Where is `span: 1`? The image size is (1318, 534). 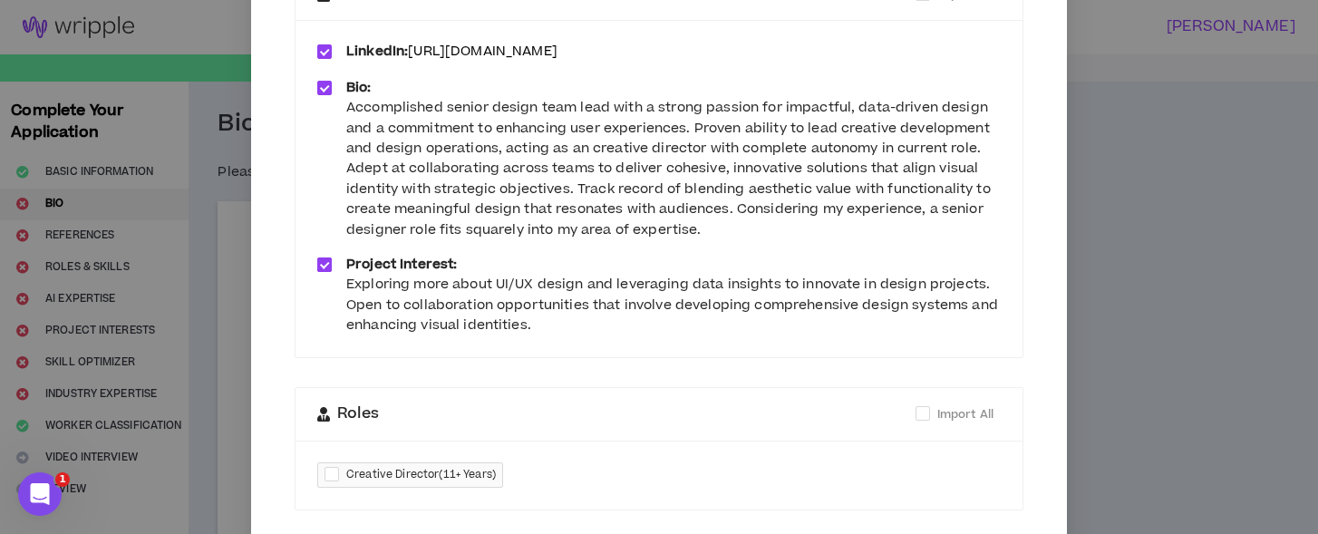
span: 1 is located at coordinates (63, 480).